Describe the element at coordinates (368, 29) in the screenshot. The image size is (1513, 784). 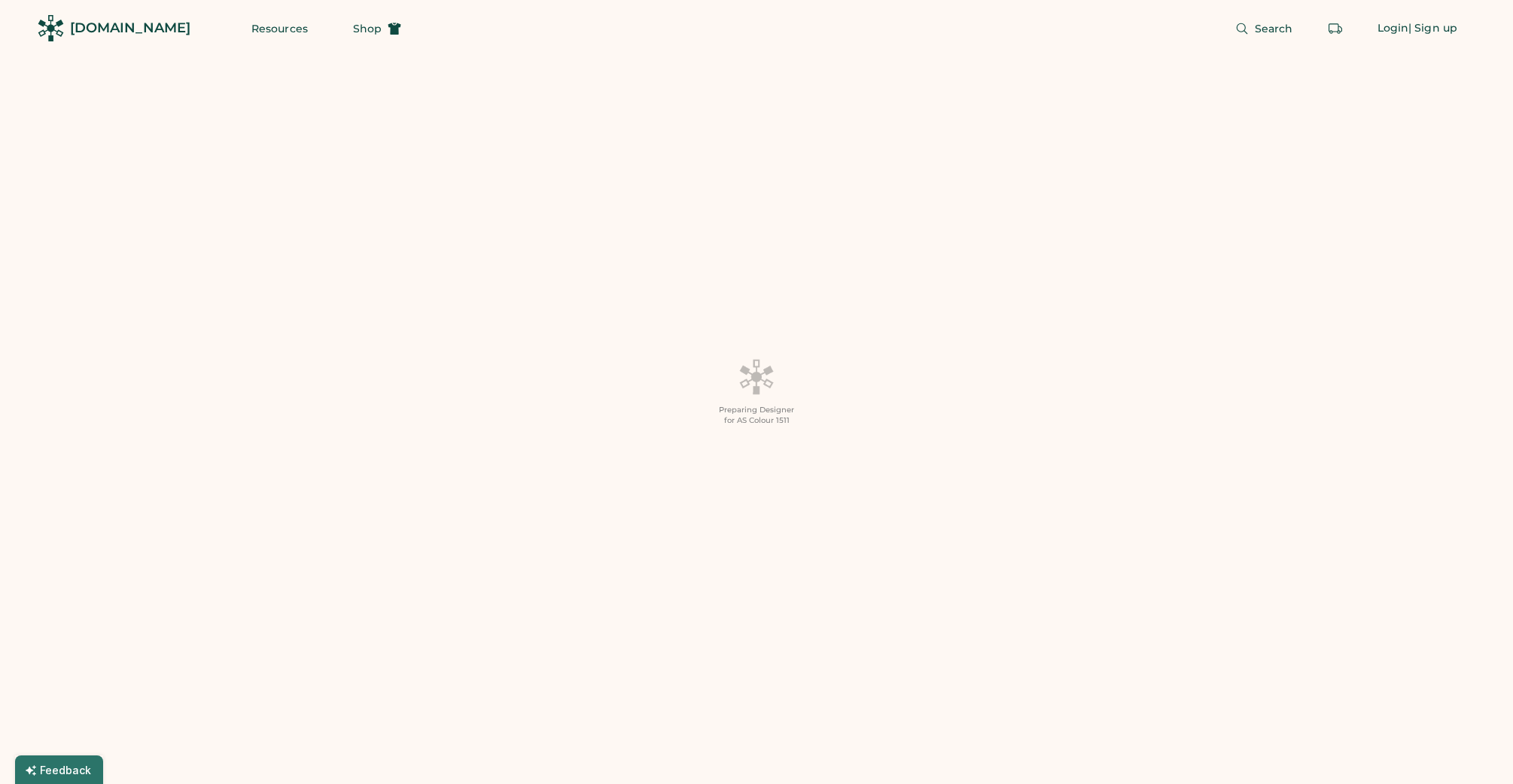
I see `span: Shop` at that location.